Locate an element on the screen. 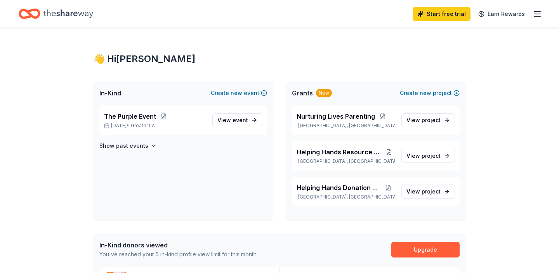 The width and height of the screenshot is (559, 273). a: Start free trial is located at coordinates (441, 14).